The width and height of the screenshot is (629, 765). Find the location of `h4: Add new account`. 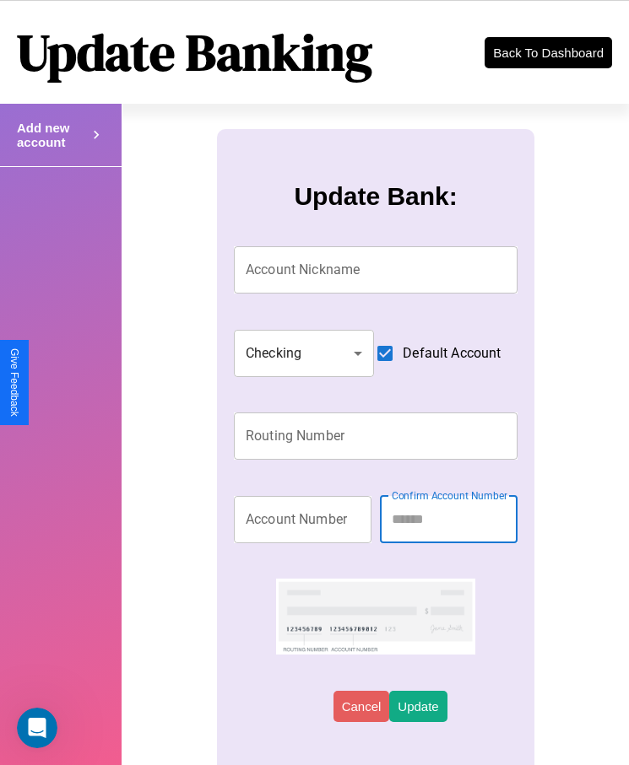

h4: Add new account is located at coordinates (52, 135).